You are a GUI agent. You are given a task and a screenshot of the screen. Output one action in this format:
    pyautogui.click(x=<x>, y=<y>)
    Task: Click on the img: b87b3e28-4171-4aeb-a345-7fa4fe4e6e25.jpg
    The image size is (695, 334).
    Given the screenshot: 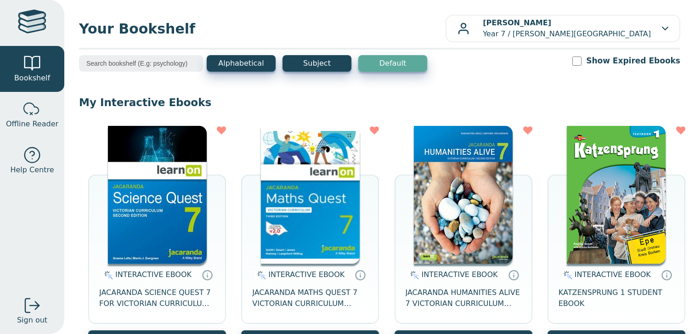 What is the action you would take?
    pyautogui.click(x=310, y=195)
    